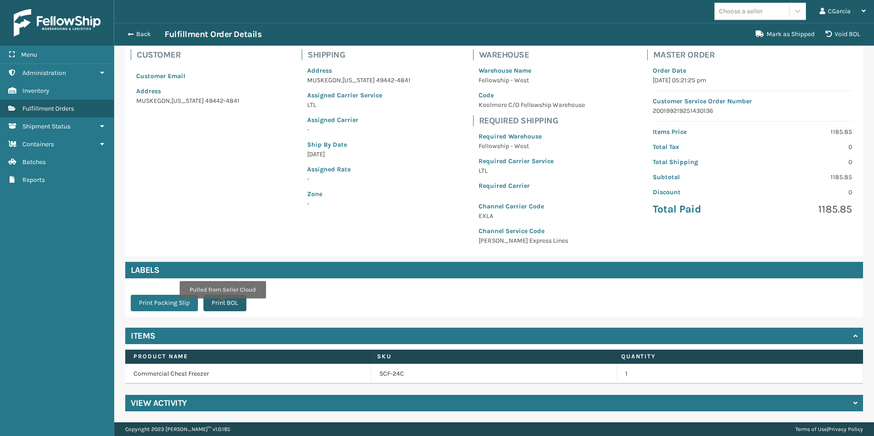 This screenshot has width=874, height=436. Describe the element at coordinates (213, 34) in the screenshot. I see `h3: Fulfillment Order Details` at that location.